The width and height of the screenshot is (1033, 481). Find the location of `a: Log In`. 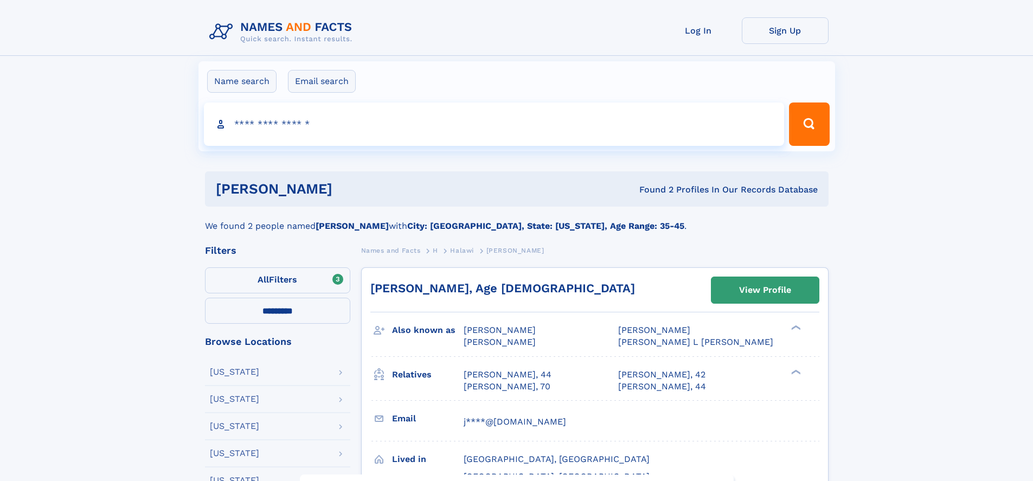

a: Log In is located at coordinates (699, 30).